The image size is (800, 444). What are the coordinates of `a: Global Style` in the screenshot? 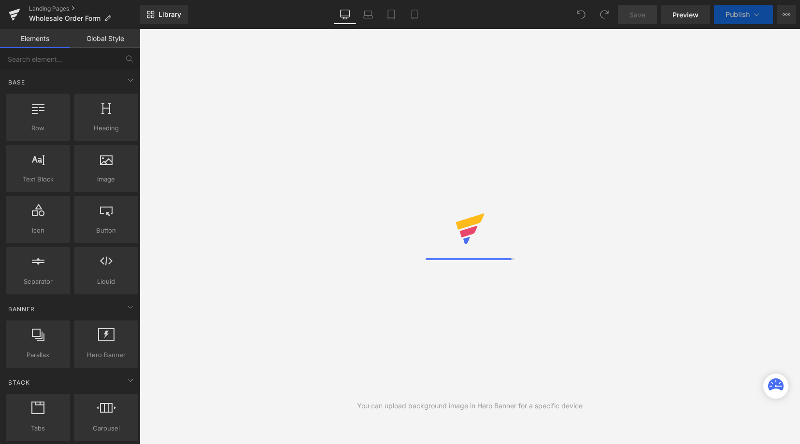 It's located at (105, 39).